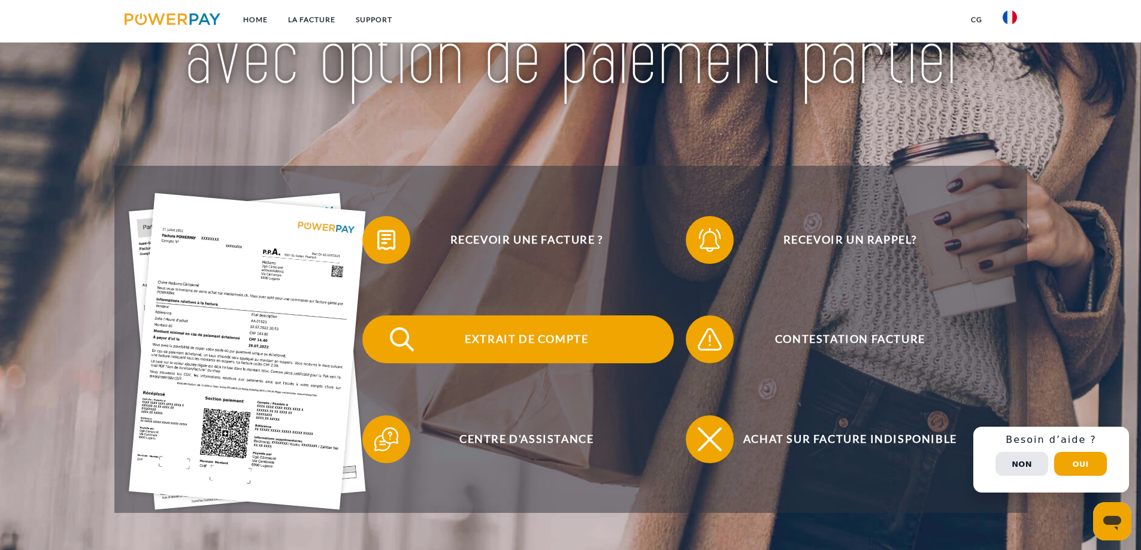 Image resolution: width=1141 pixels, height=550 pixels. I want to click on a: LA FACTURE, so click(311, 20).